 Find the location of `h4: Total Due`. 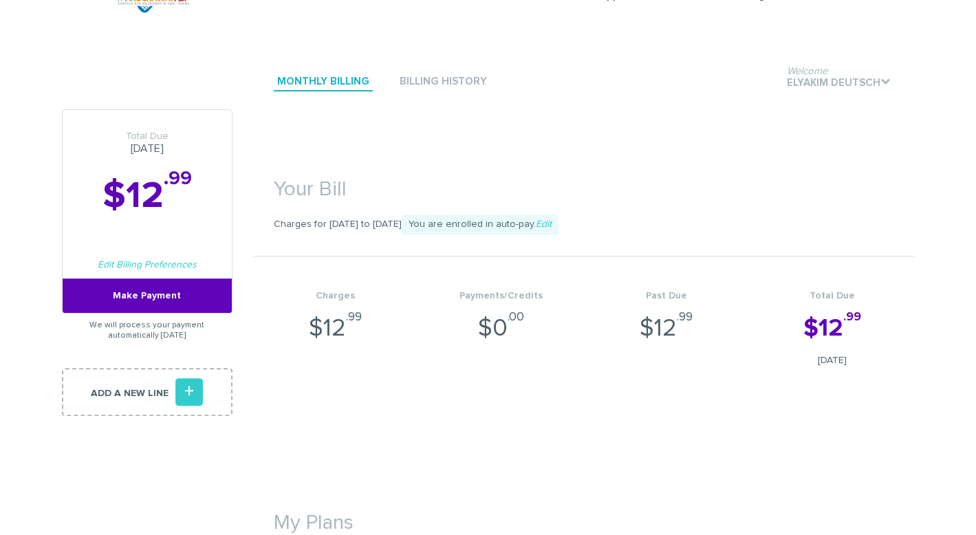

h4: Total Due is located at coordinates (831, 296).